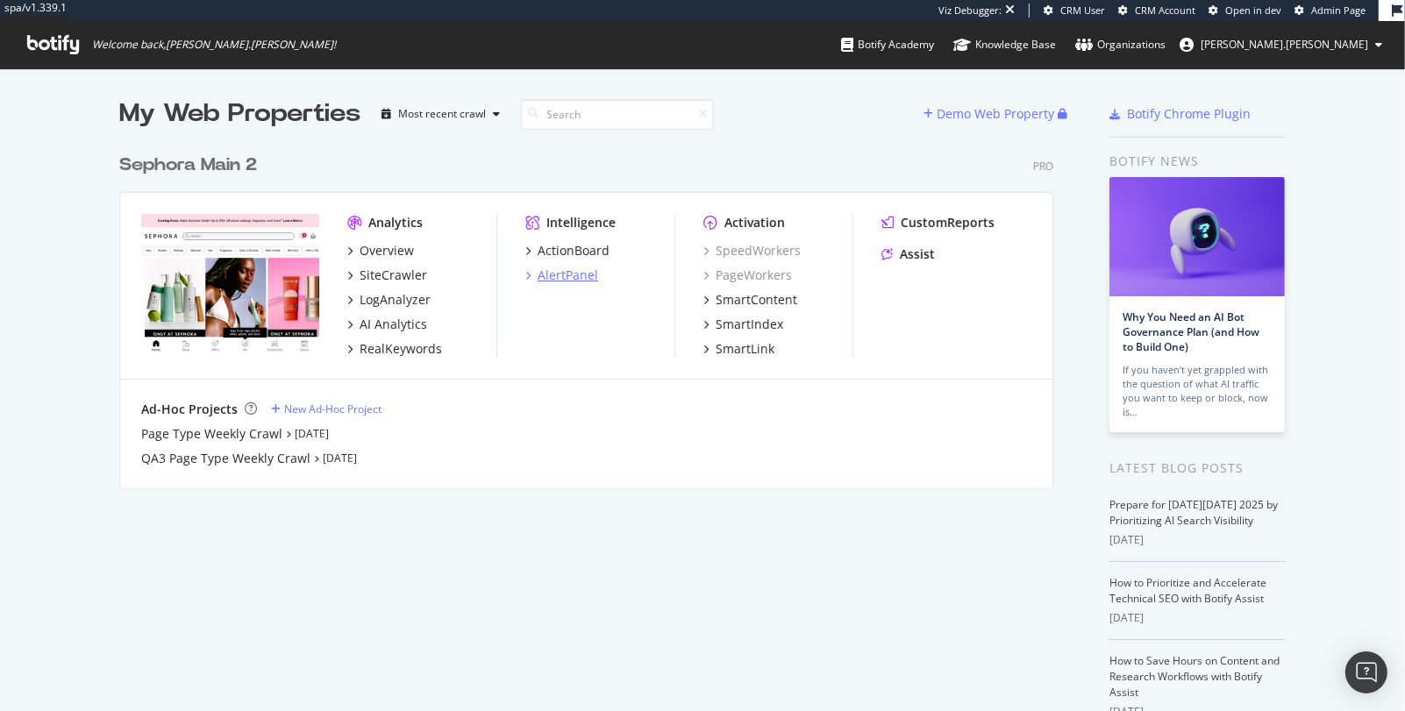 This screenshot has height=711, width=1405. What do you see at coordinates (389, 300) in the screenshot?
I see `a: LogAnalyzer` at bounding box center [389, 300].